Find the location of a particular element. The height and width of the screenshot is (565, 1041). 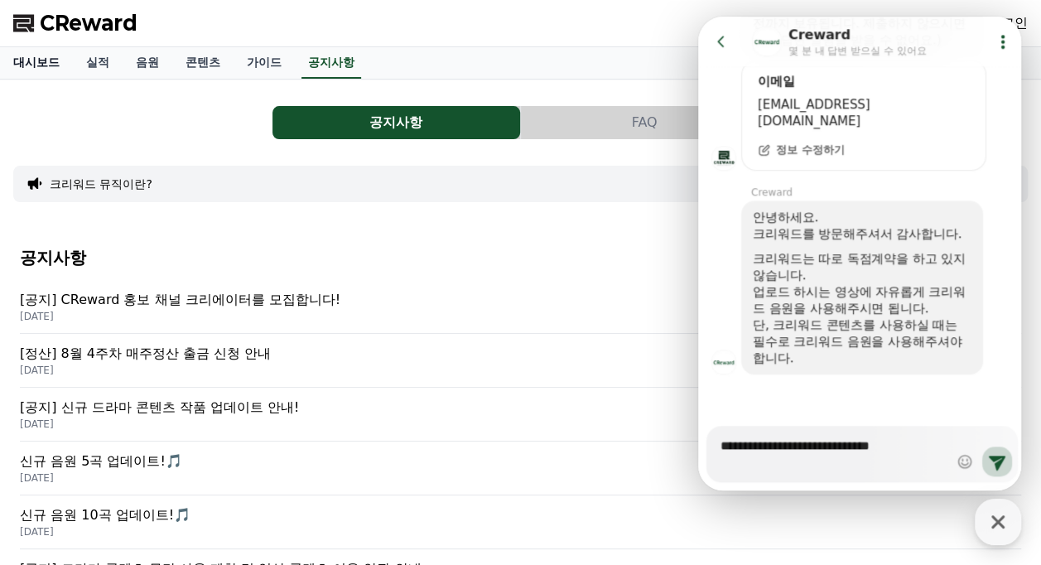

a: CReward is located at coordinates (75, 23).